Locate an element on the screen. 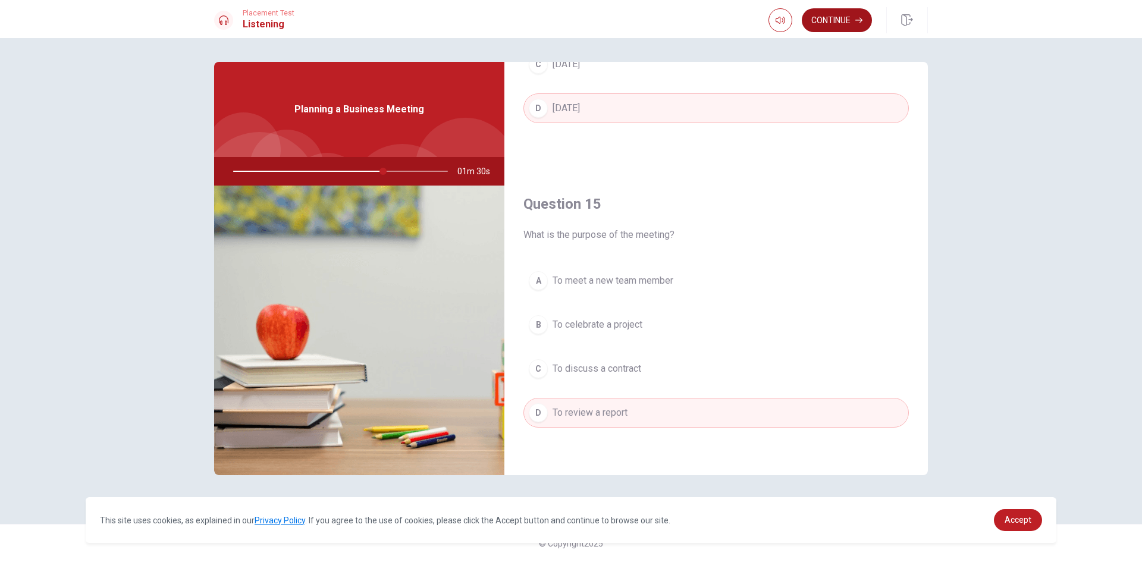  span: What is the purpose of the meeting? is located at coordinates (716, 235).